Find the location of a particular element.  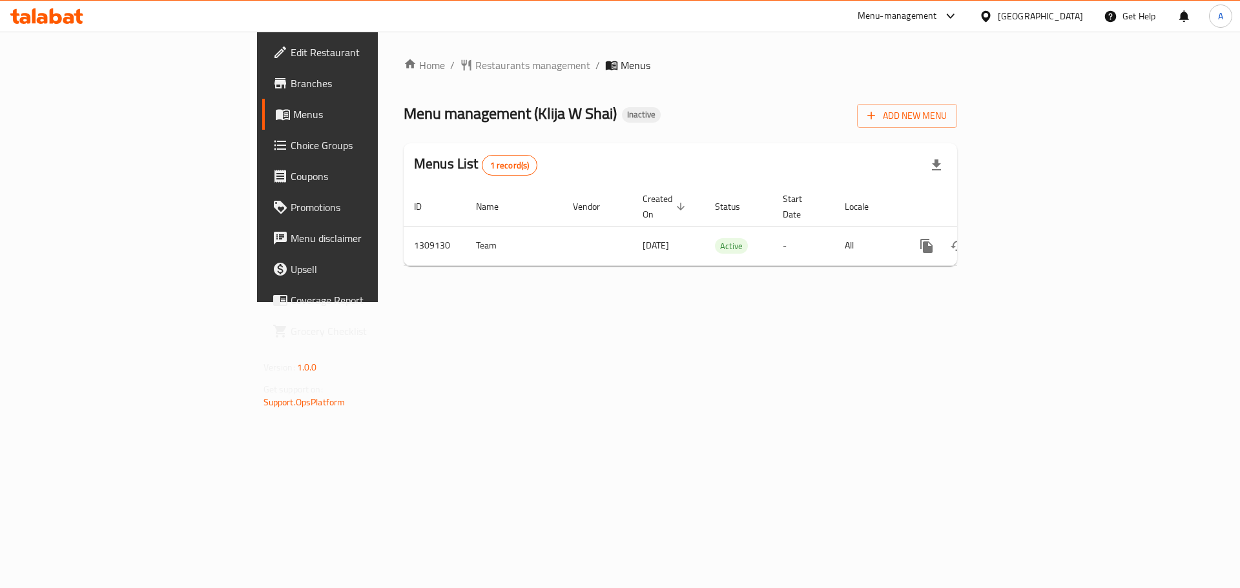

button: Add New Menu is located at coordinates (907, 116).